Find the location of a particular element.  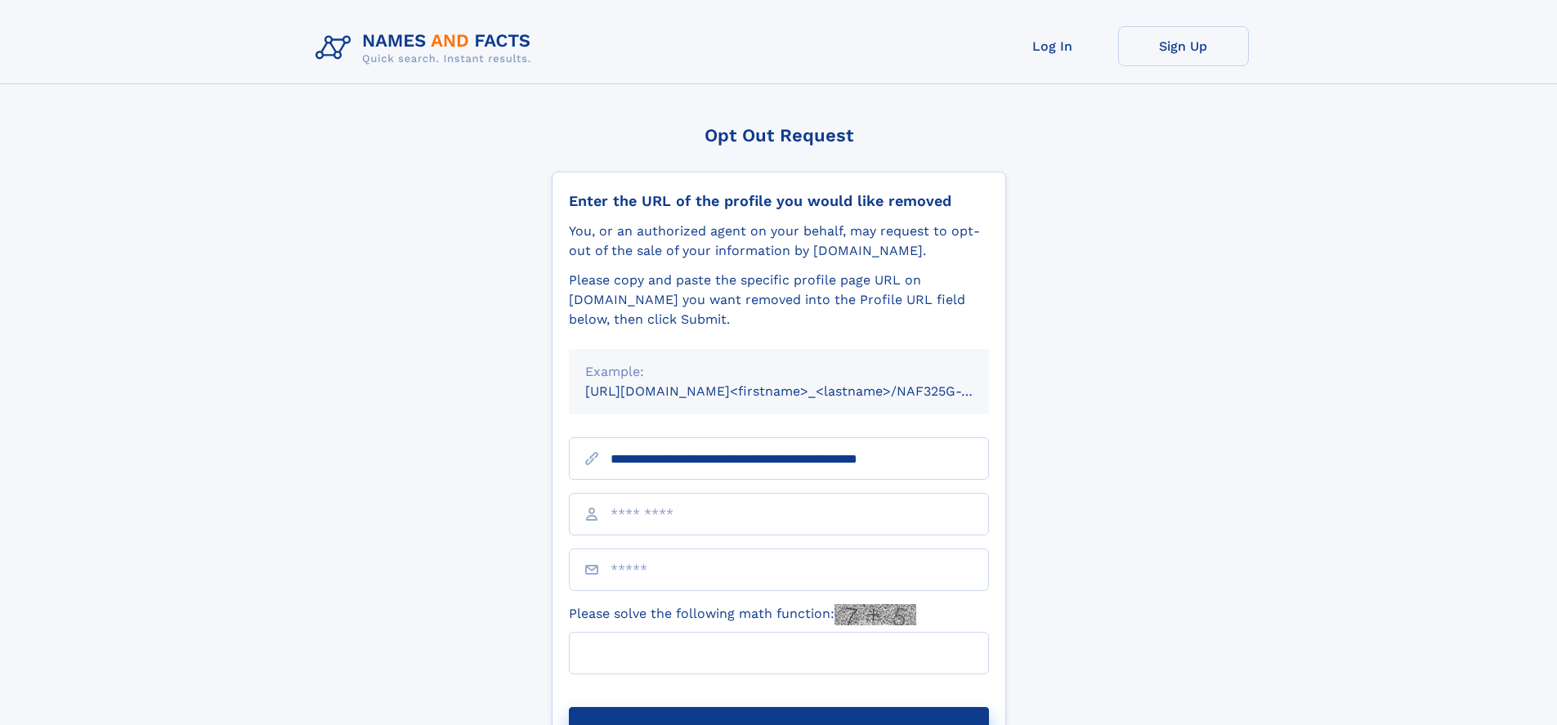

div: Opt Out Request is located at coordinates (779, 135).